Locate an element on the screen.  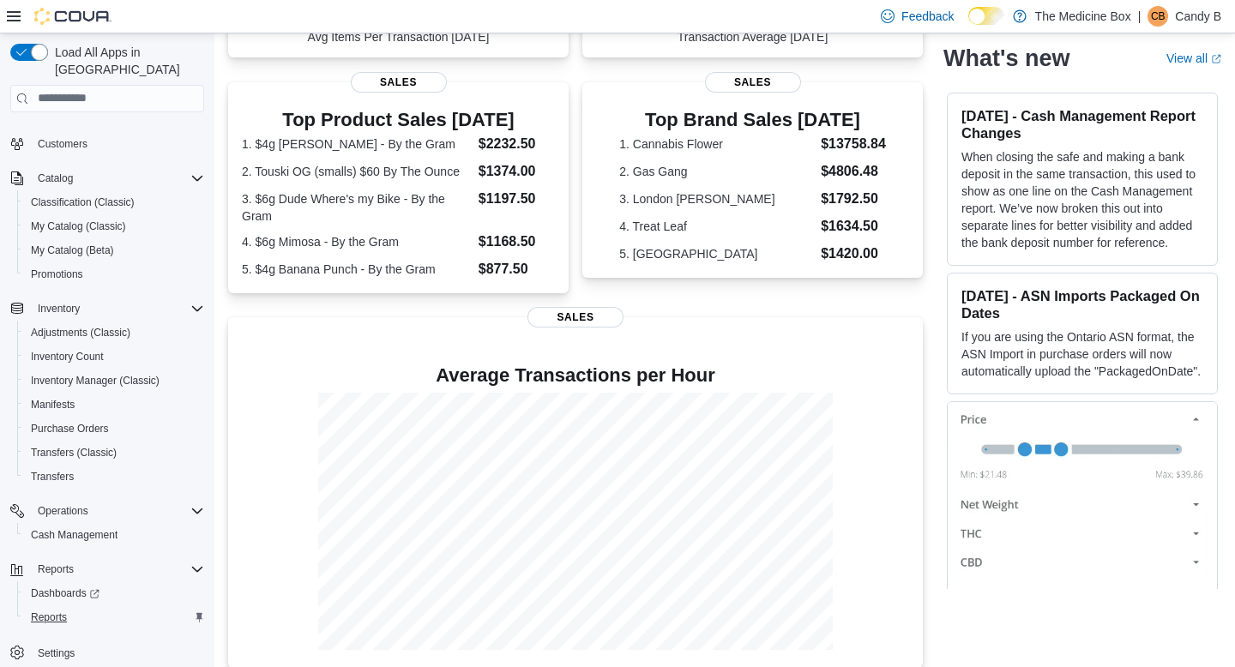
dd: $1374.00 is located at coordinates (516, 172).